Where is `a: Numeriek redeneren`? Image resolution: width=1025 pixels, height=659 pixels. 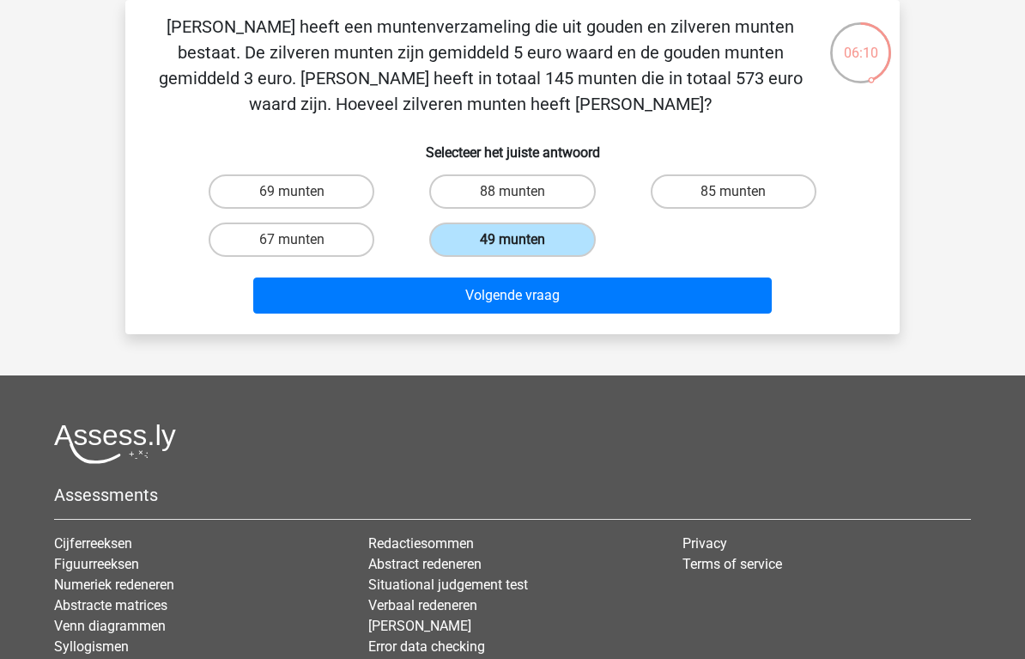
a: Numeriek redeneren is located at coordinates (114, 584).